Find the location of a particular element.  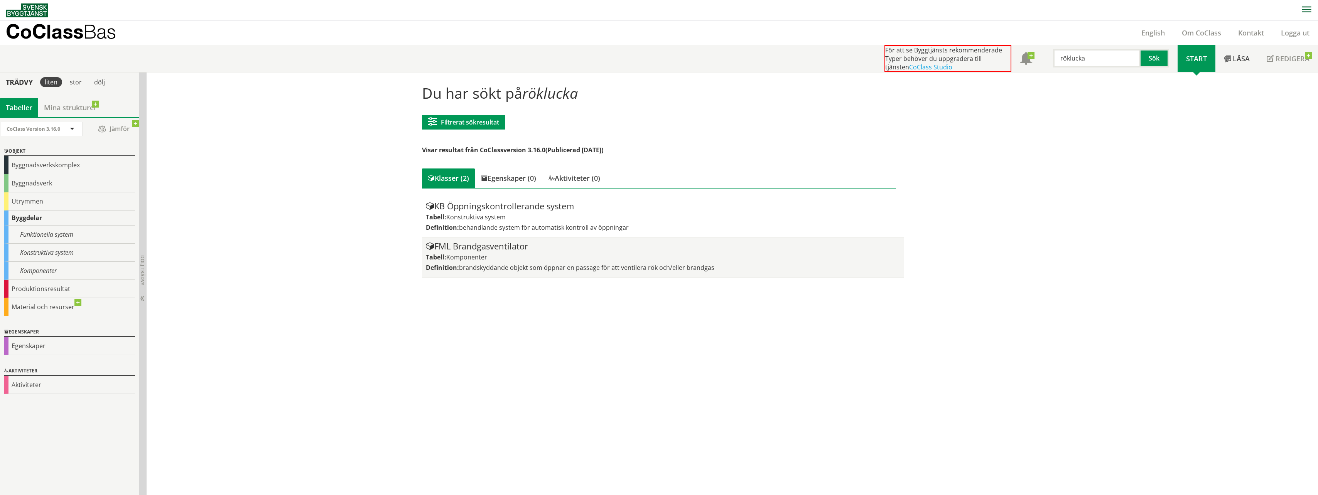

a: Redigera is located at coordinates (1287, 59).